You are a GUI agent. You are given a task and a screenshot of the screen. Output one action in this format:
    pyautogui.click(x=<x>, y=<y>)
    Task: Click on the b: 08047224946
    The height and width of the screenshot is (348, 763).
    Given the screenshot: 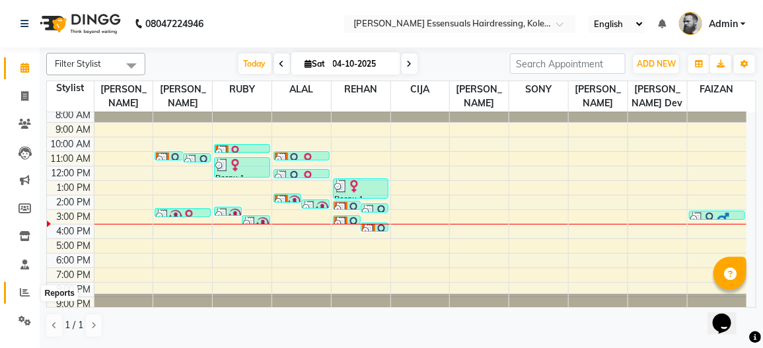 What is the action you would take?
    pyautogui.click(x=174, y=24)
    